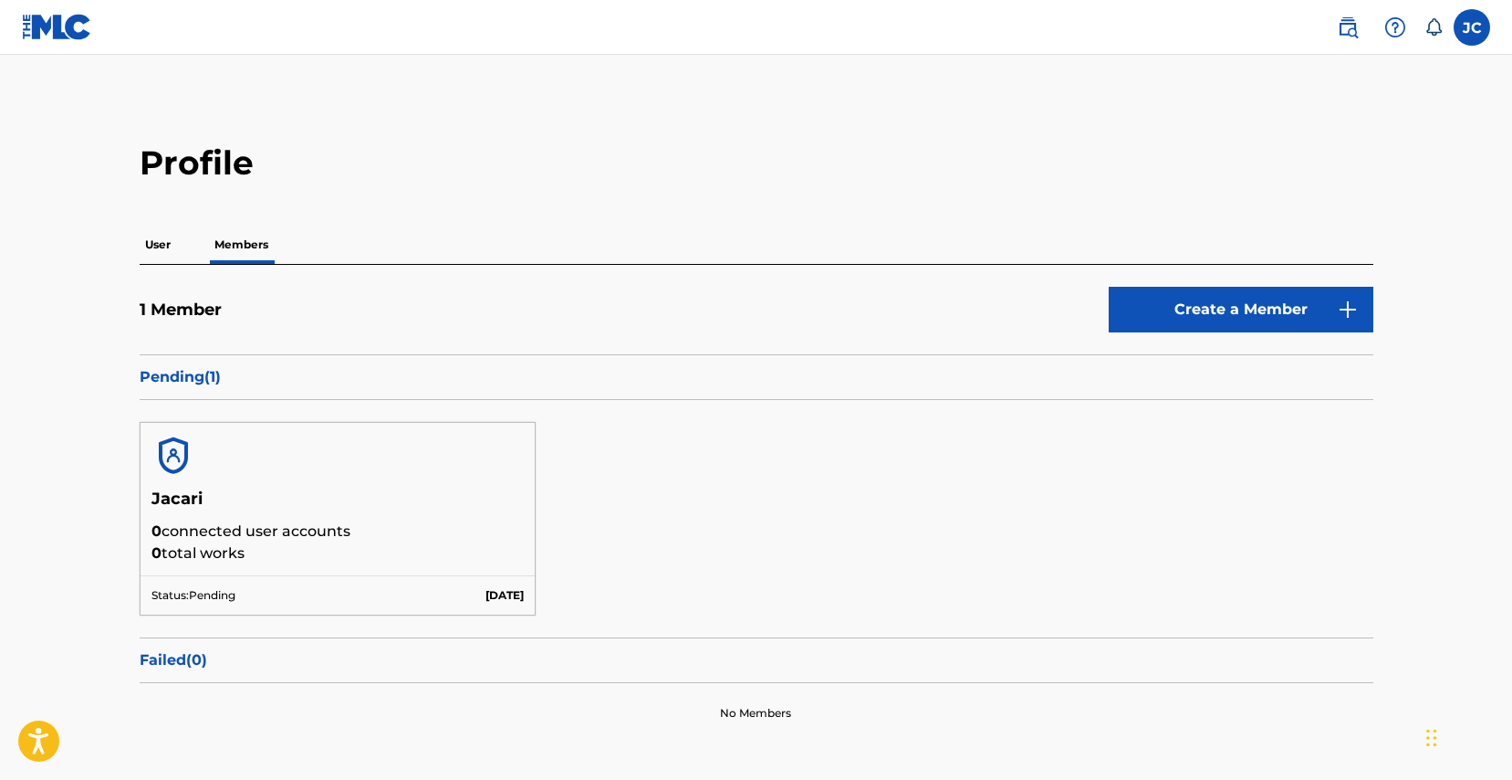  I want to click on img: help, so click(1396, 27).